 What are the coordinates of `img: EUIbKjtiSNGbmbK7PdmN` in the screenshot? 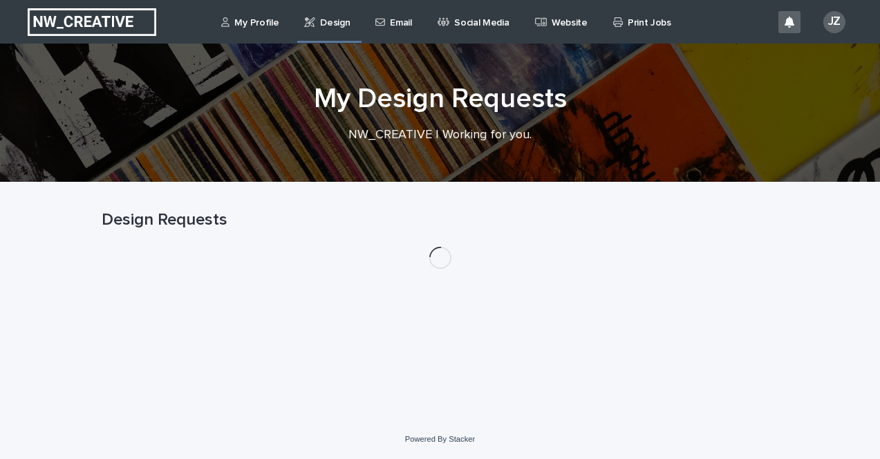 It's located at (92, 22).